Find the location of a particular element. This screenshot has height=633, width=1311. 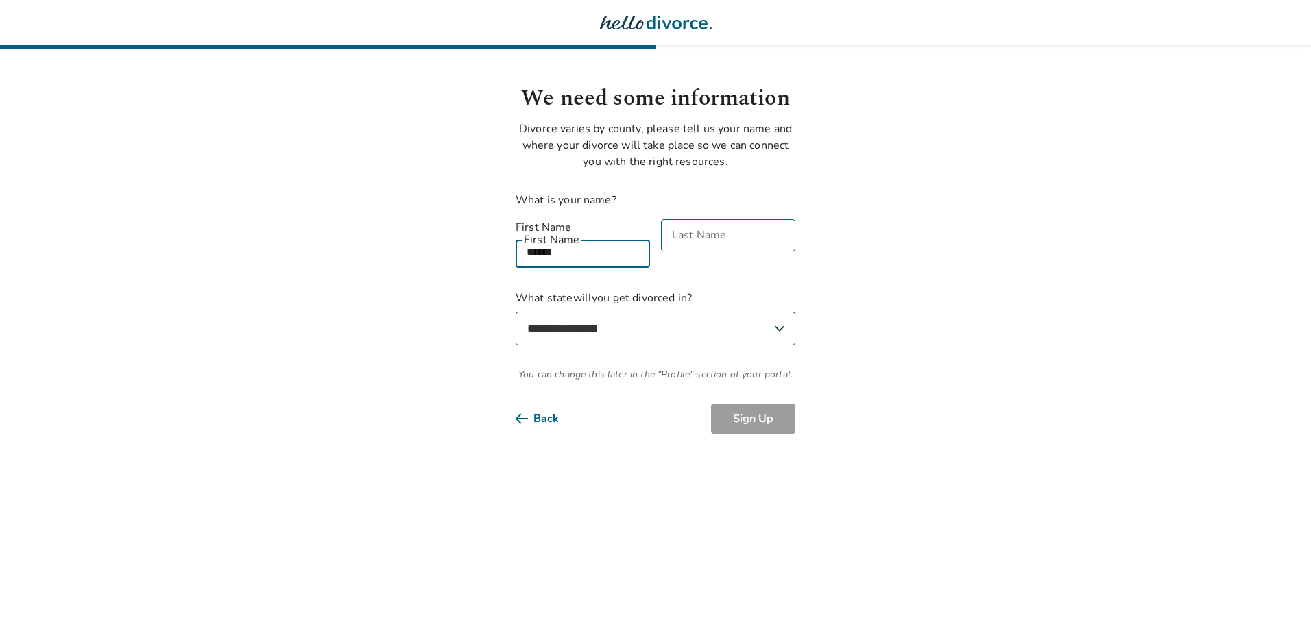

span: You can change this later in the "Profile" section of your portal. is located at coordinates (655, 374).